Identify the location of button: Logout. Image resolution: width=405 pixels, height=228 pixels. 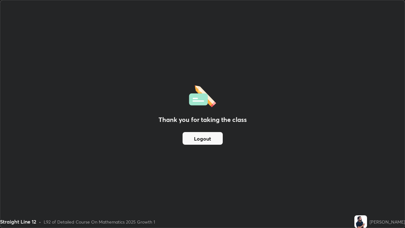
(202, 138).